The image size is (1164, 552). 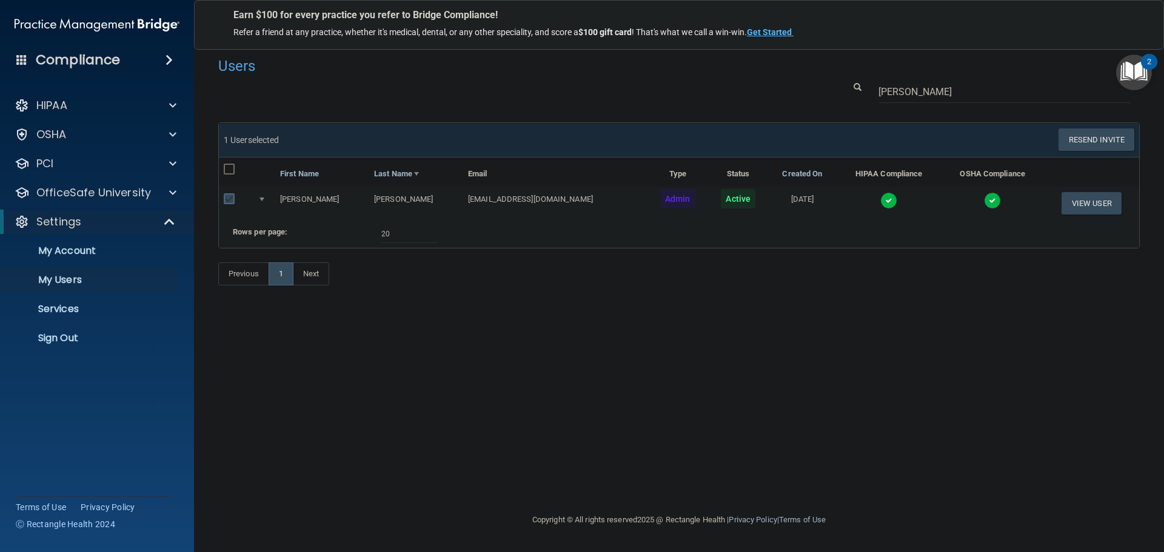 What do you see at coordinates (889, 172) in the screenshot?
I see `th: HIPAA Compliance` at bounding box center [889, 172].